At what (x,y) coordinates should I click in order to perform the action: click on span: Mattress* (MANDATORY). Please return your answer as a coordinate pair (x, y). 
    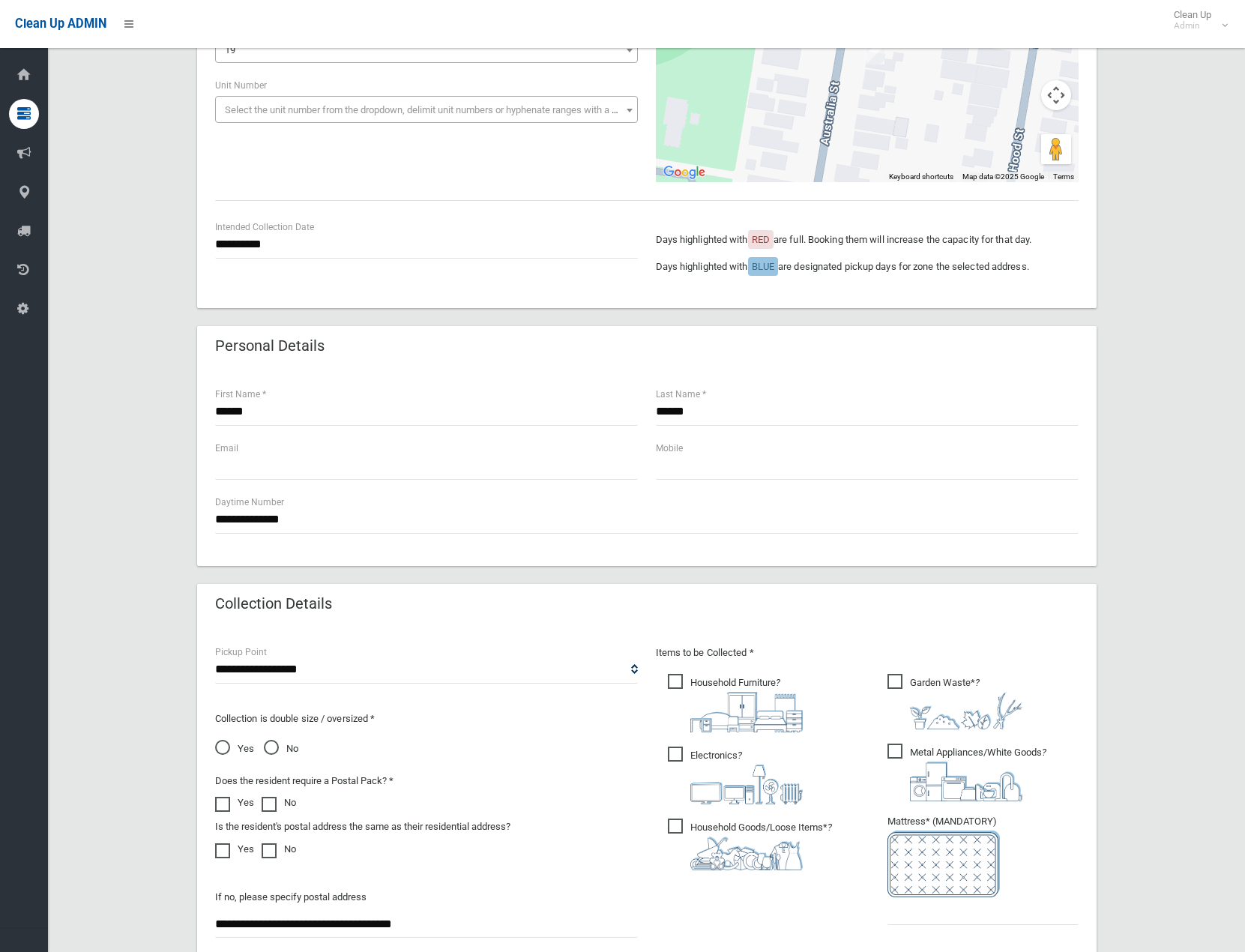
    Looking at the image, I should click on (983, 856).